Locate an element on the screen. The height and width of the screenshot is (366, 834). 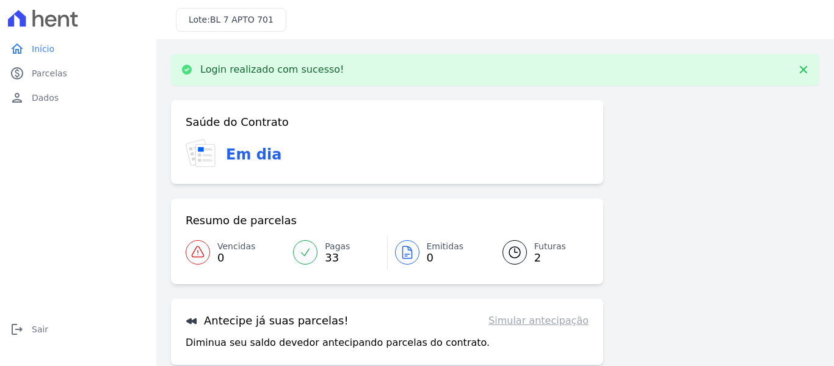
span: Pagas is located at coordinates (337, 246).